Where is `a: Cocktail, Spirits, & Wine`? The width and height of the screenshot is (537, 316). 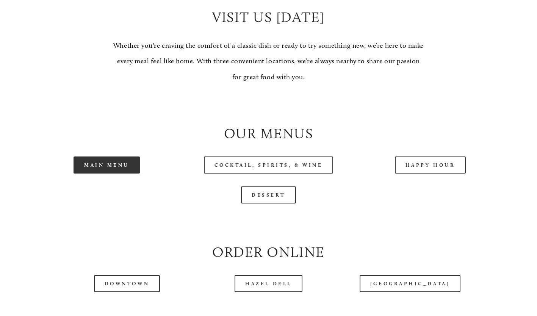 a: Cocktail, Spirits, & Wine is located at coordinates (269, 165).